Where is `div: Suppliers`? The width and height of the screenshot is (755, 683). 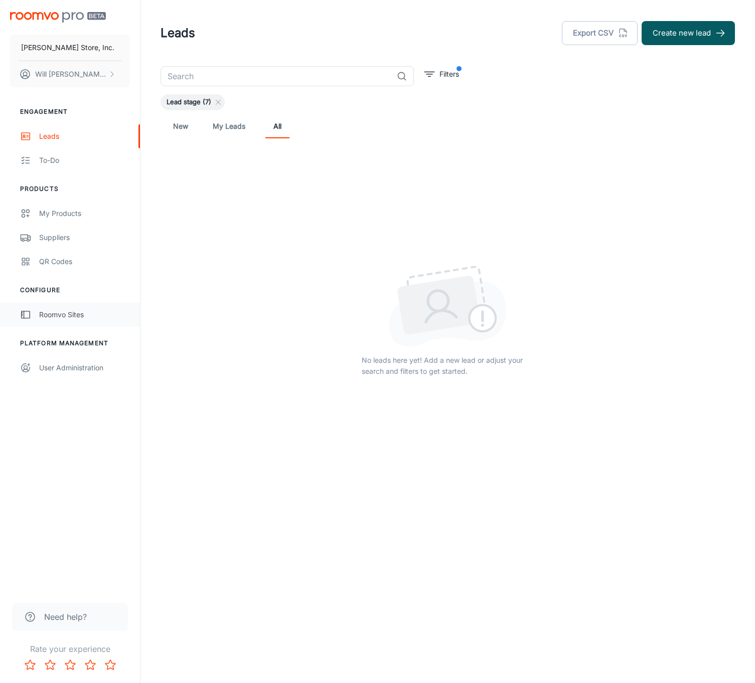
div: Suppliers is located at coordinates (84, 238).